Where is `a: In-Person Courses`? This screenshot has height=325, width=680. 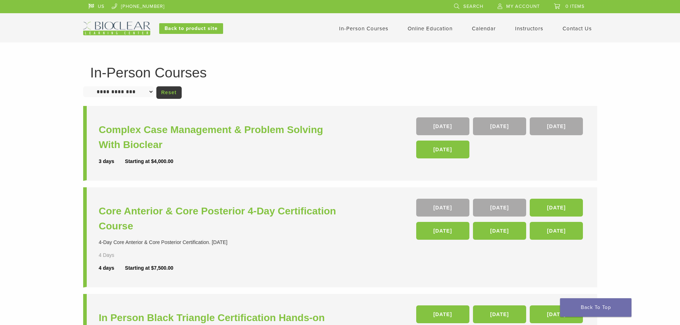 a: In-Person Courses is located at coordinates (364, 29).